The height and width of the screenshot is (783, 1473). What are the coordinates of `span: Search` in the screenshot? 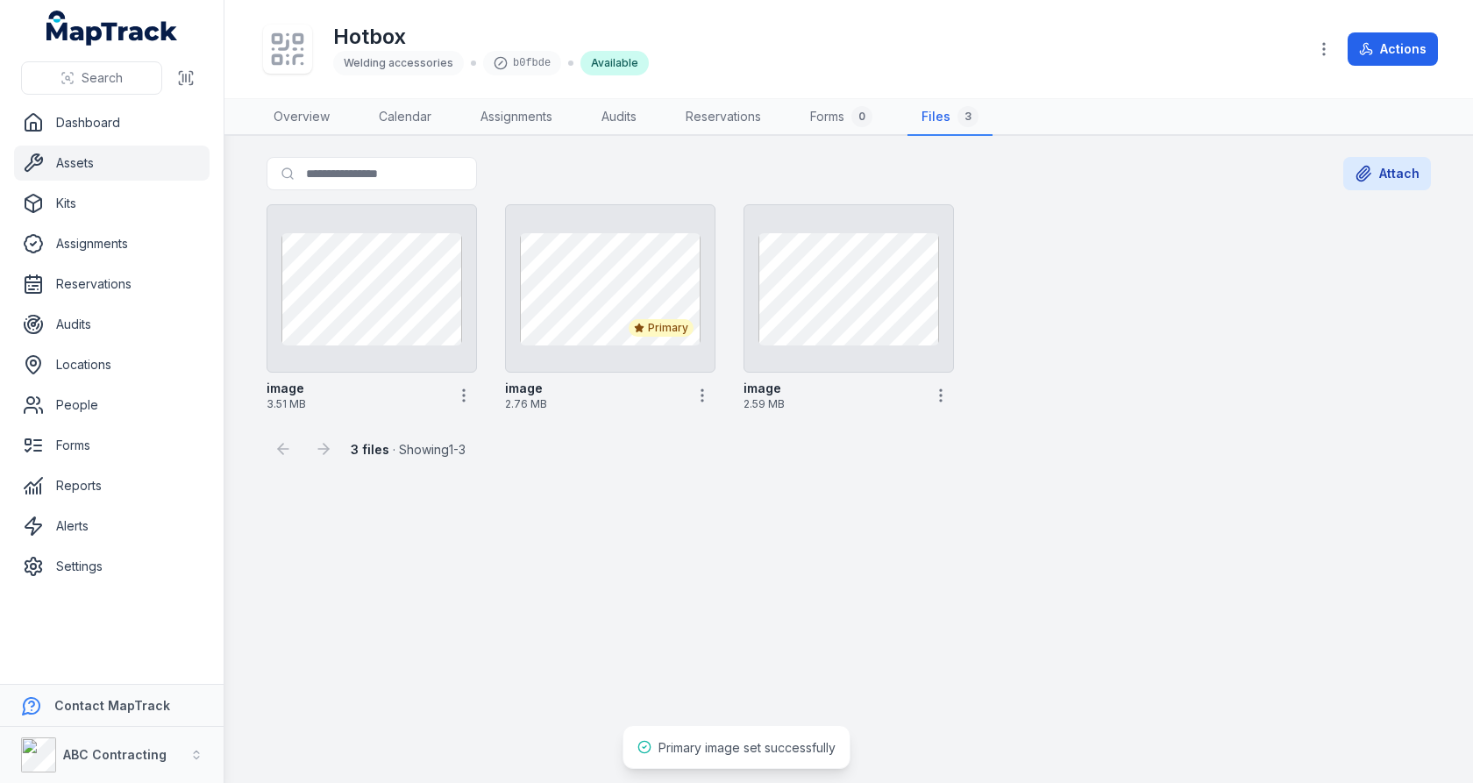 It's located at (102, 78).